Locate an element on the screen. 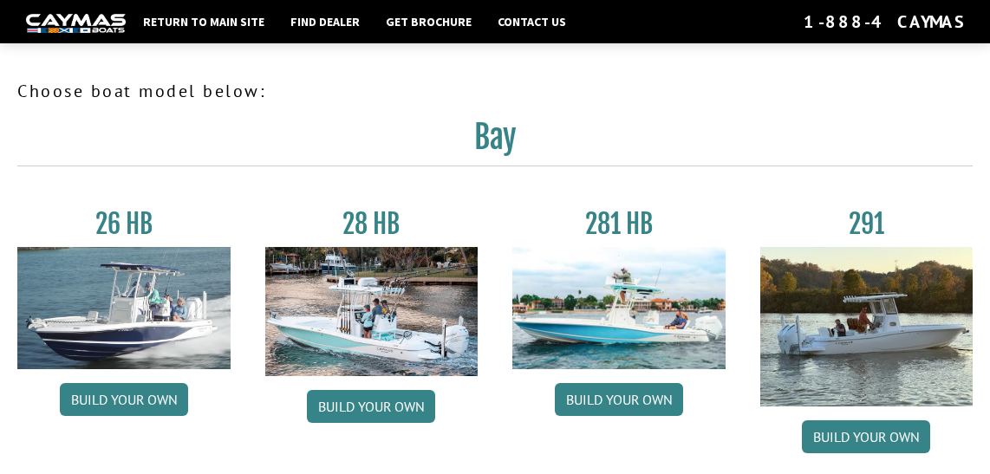 Image resolution: width=990 pixels, height=474 pixels. h3: 281 HB is located at coordinates (619, 224).